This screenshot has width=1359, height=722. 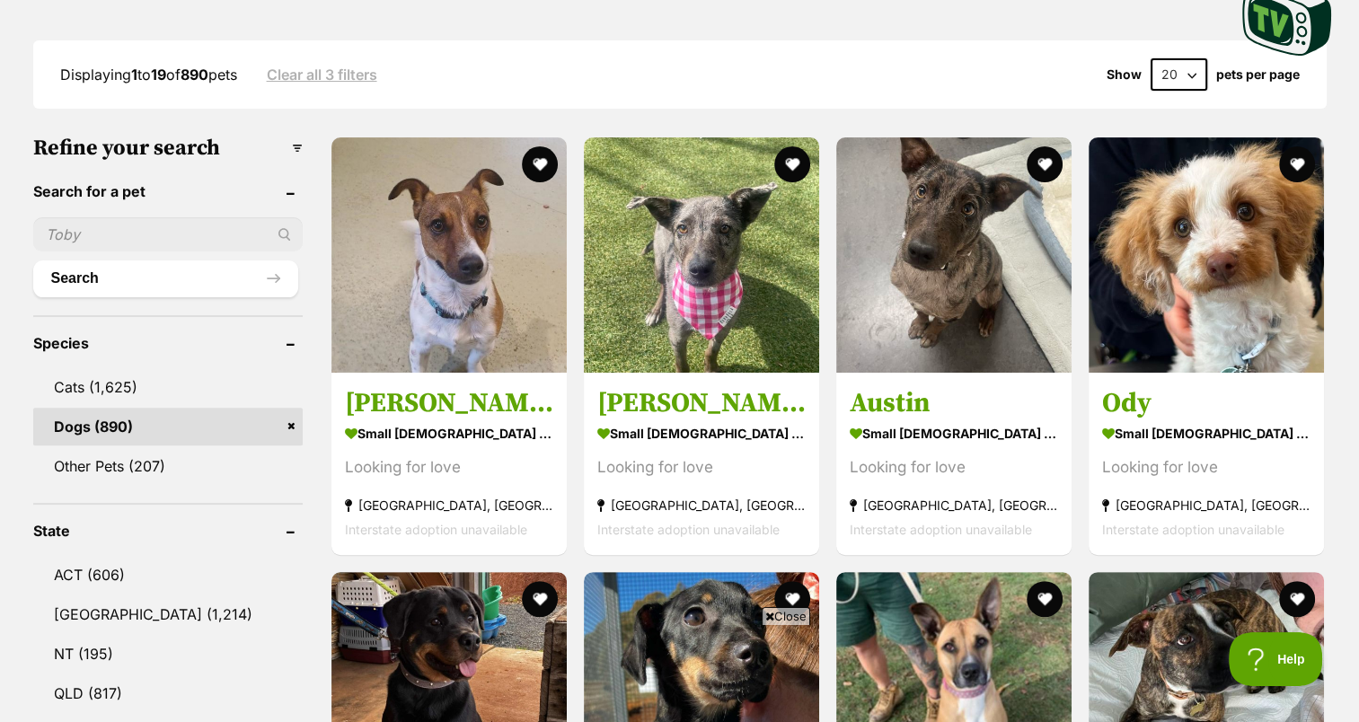 I want to click on img: Ody - Poodle Toy Dog, so click(x=1206, y=255).